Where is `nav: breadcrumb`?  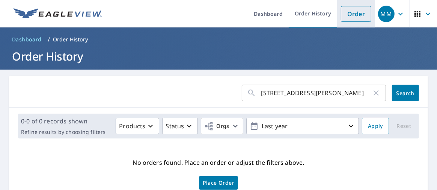 nav: breadcrumb is located at coordinates (219, 39).